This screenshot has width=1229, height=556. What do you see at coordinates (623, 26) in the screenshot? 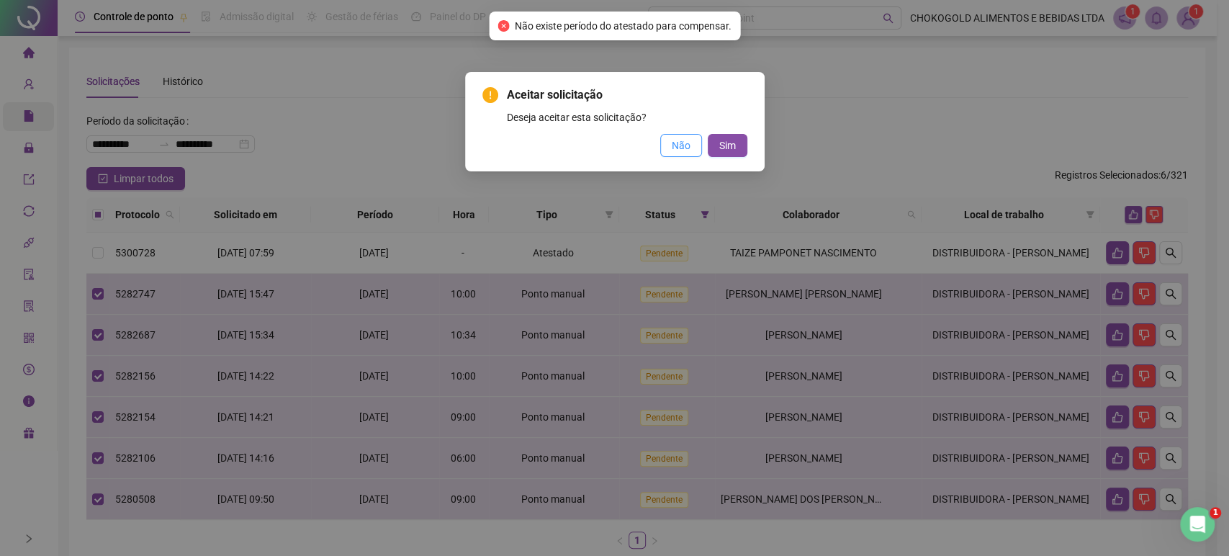
I see `span: Não existe período do atestado para compensar.` at bounding box center [623, 26].